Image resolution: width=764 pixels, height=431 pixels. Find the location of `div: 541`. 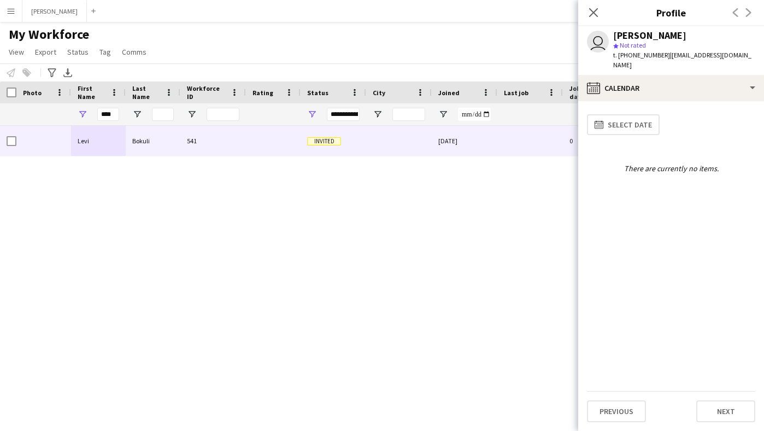

div: 541 is located at coordinates (213, 140).